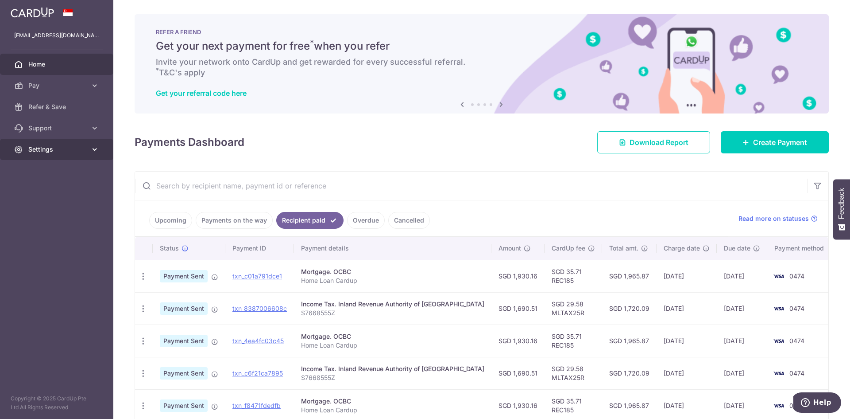 Image resolution: width=850 pixels, height=419 pixels. What do you see at coordinates (58, 64) in the screenshot?
I see `span: Home` at bounding box center [58, 64].